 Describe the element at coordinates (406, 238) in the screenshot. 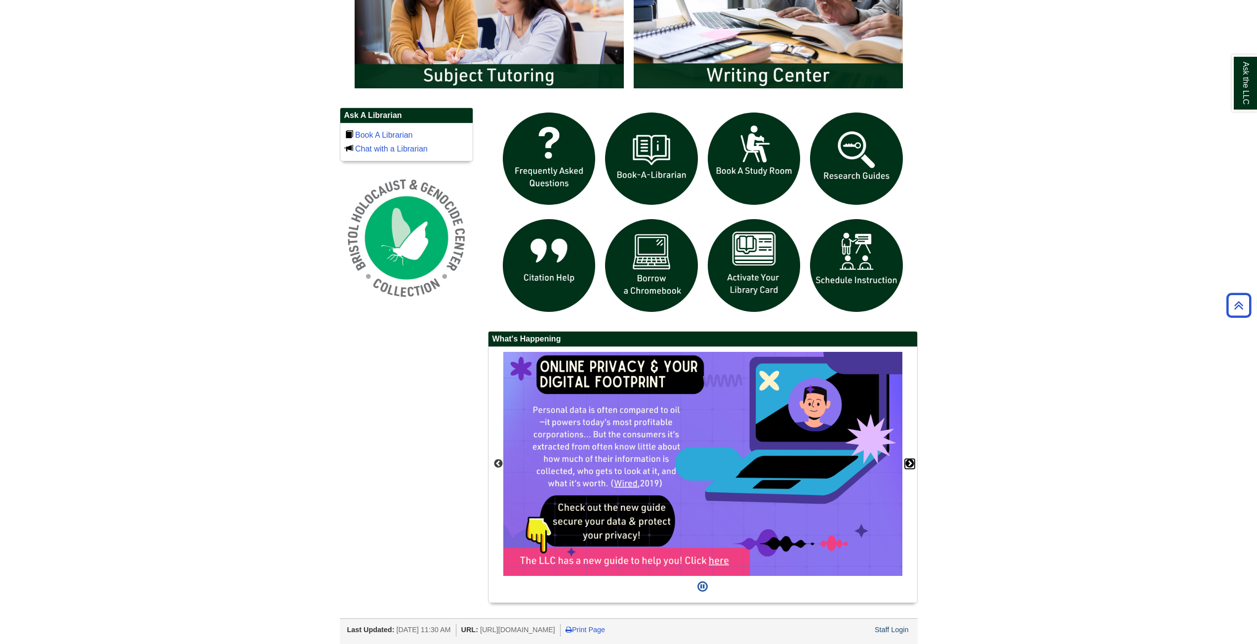

I see `img: Holocaust and Genocide Collection` at that location.